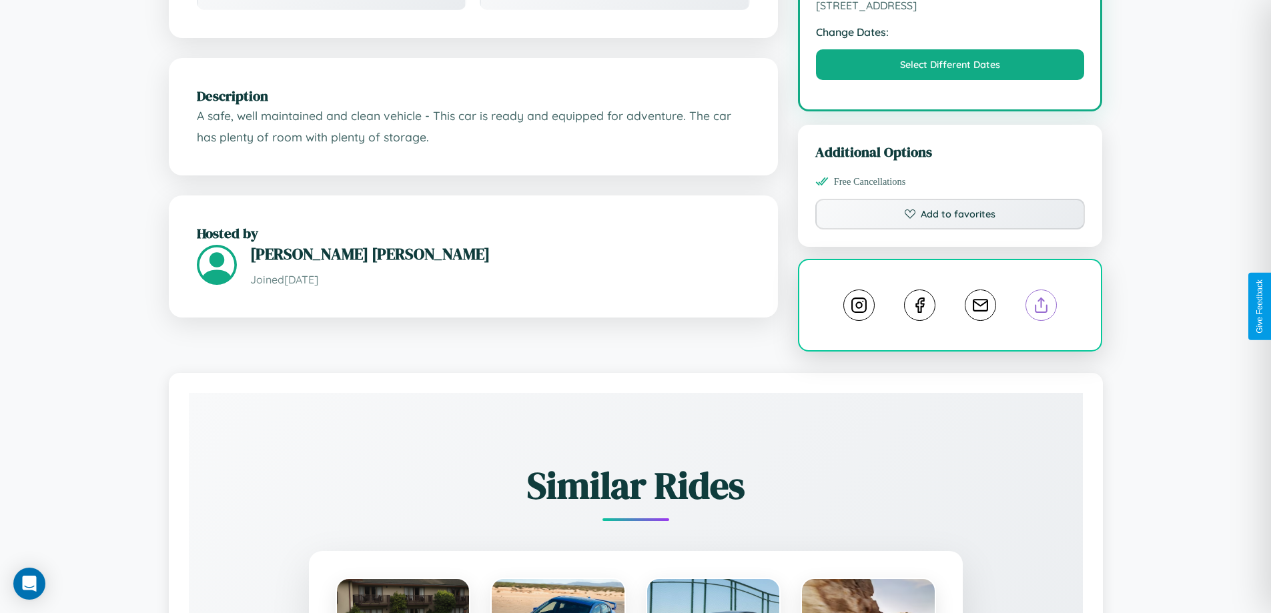 This screenshot has height=613, width=1271. I want to click on p: A safe, well maintained and clean vehicle - This car is ready and equipped for adventure. The car..., so click(473, 126).